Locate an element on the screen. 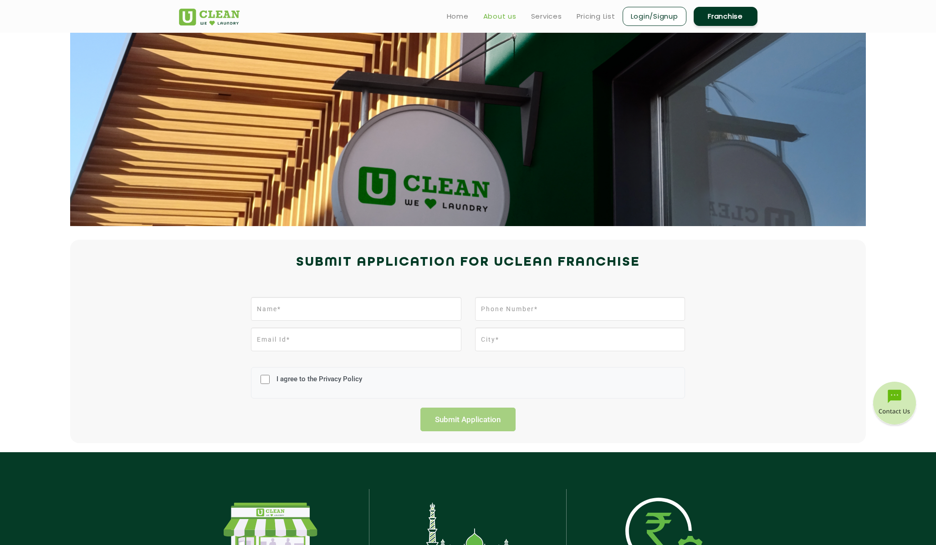  a: Pricing List is located at coordinates (595, 16).